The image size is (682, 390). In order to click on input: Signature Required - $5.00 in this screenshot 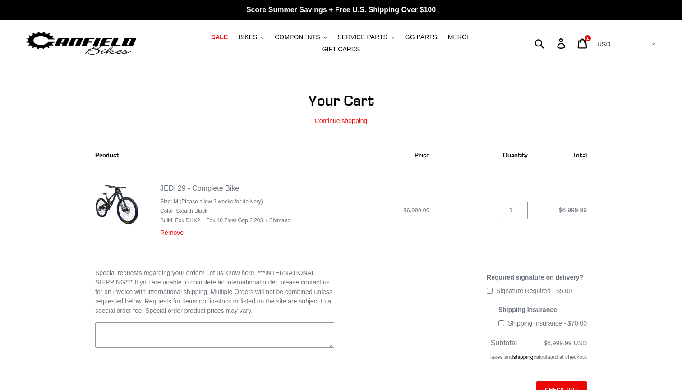, I will do `click(489, 291)`.